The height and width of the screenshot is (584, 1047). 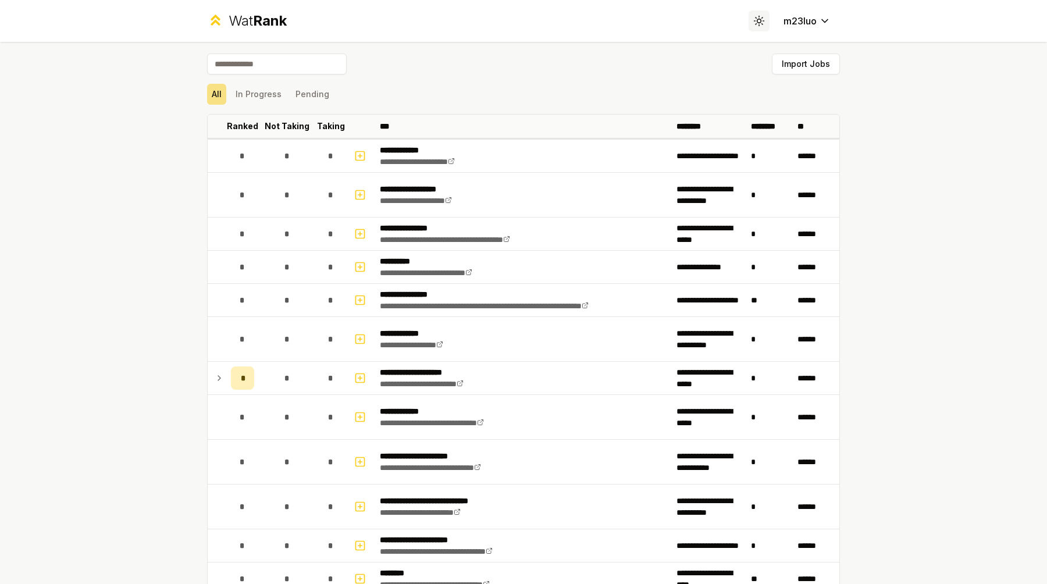 I want to click on button: Pending, so click(x=312, y=94).